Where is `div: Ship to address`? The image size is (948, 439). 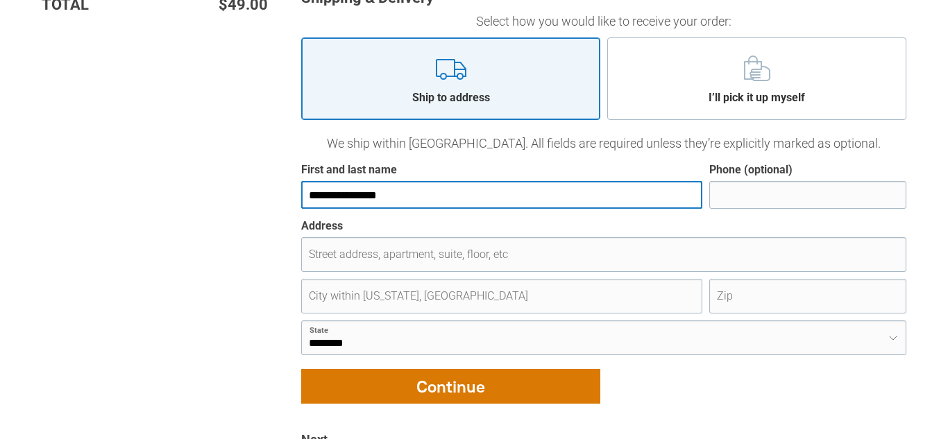
div: Ship to address is located at coordinates (451, 98).